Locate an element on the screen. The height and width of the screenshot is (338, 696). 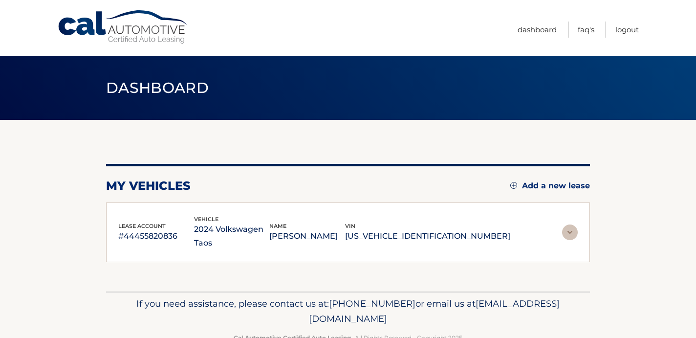
a: Add a new lease is located at coordinates (550, 186).